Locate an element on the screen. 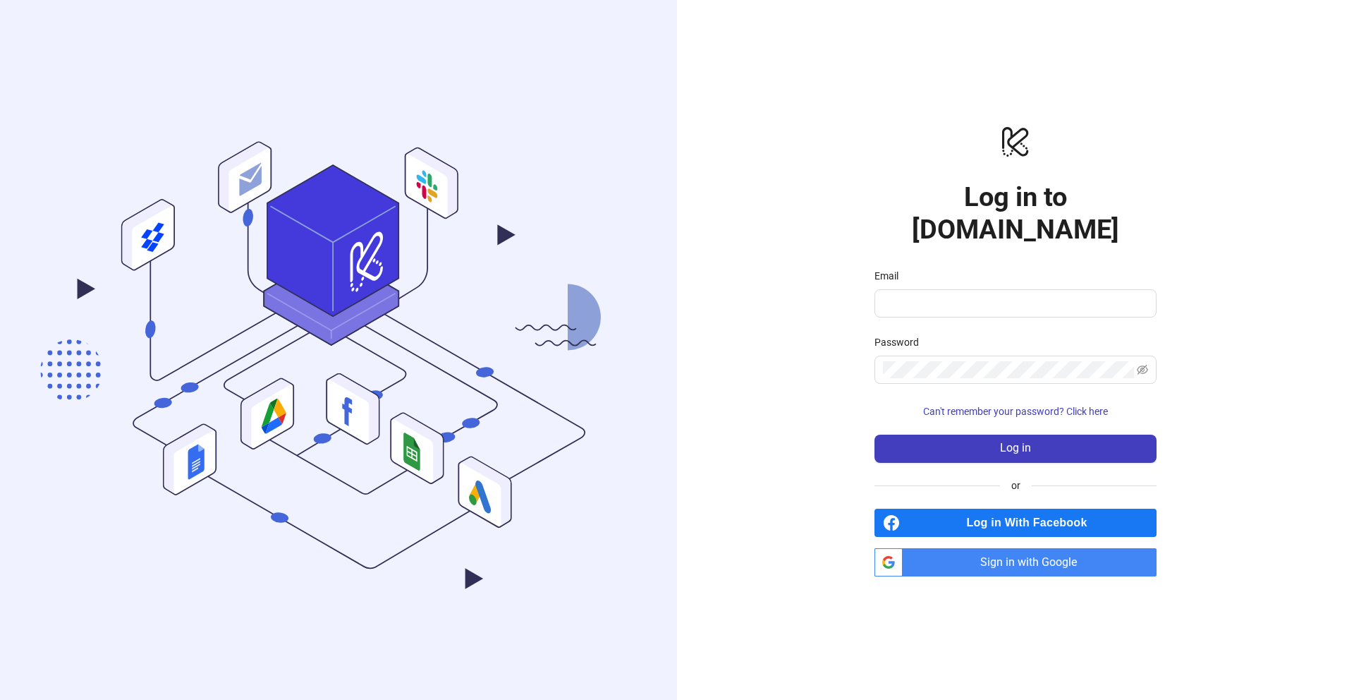 This screenshot has width=1354, height=700. span: Log in With Facebook is located at coordinates (1031, 523).